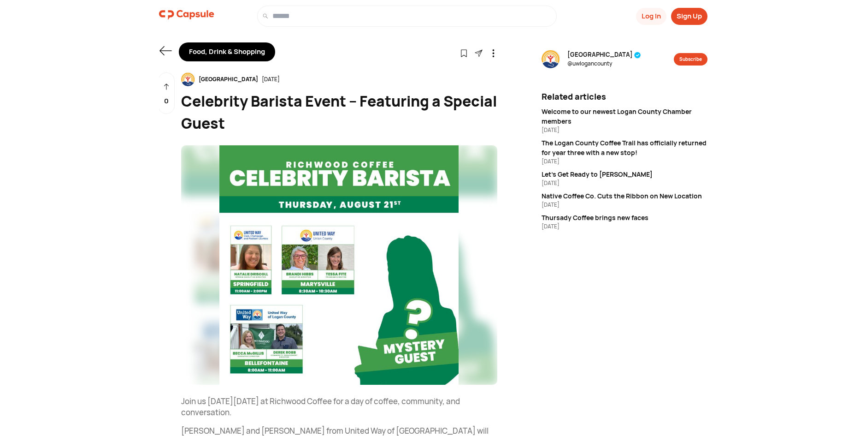  What do you see at coordinates (604, 64) in the screenshot?
I see `span: @ uwlogancounty` at bounding box center [604, 64].